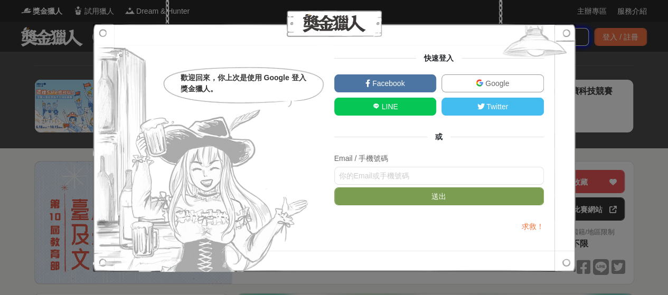 The image size is (668, 295). Describe the element at coordinates (479, 83) in the screenshot. I see `img: Google` at that location.